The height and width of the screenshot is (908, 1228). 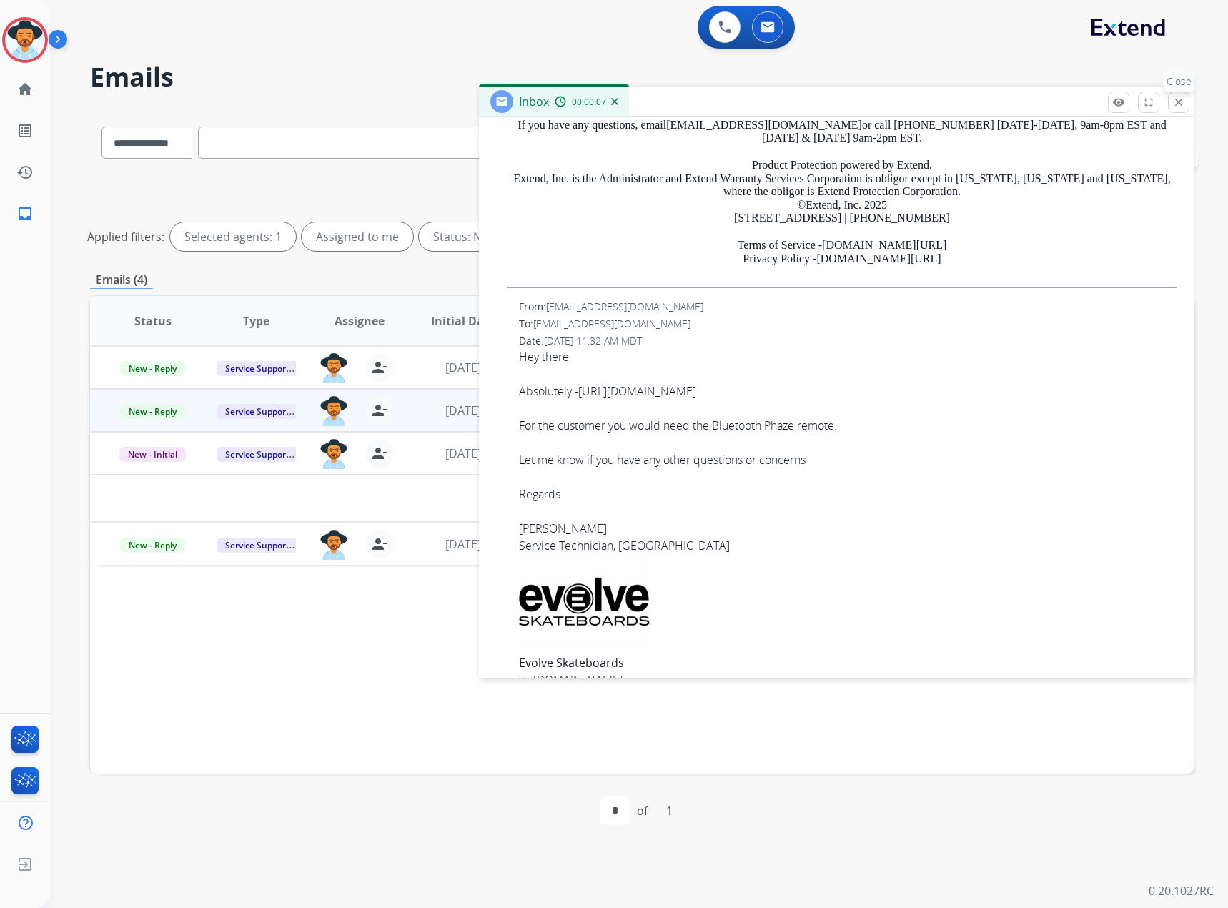 What do you see at coordinates (153, 321) in the screenshot?
I see `span: Status` at bounding box center [153, 321].